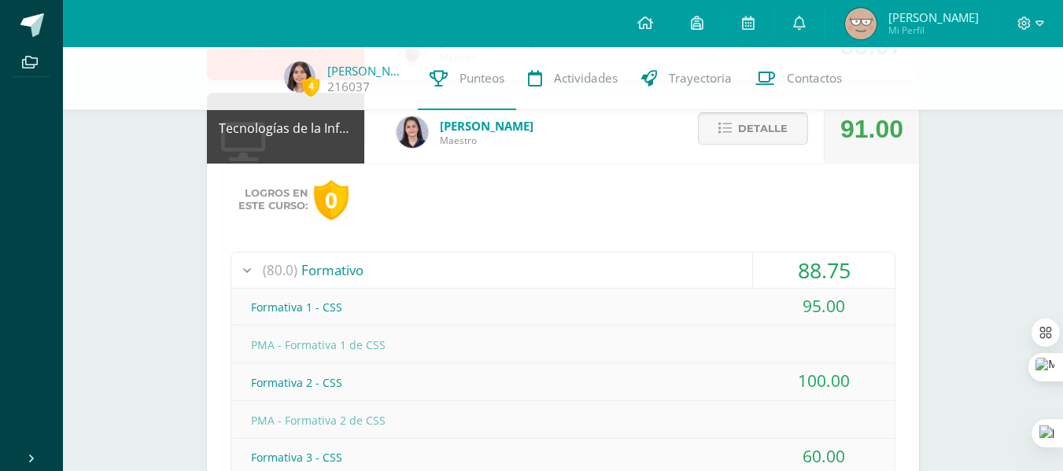 This screenshot has width=1063, height=471. What do you see at coordinates (573, 79) in the screenshot?
I see `a: Actividades` at bounding box center [573, 79].